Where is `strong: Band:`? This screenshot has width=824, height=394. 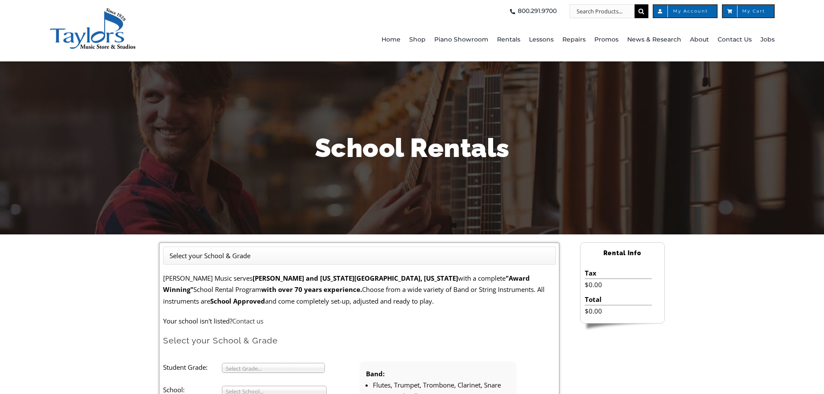 strong: Band: is located at coordinates (375, 374).